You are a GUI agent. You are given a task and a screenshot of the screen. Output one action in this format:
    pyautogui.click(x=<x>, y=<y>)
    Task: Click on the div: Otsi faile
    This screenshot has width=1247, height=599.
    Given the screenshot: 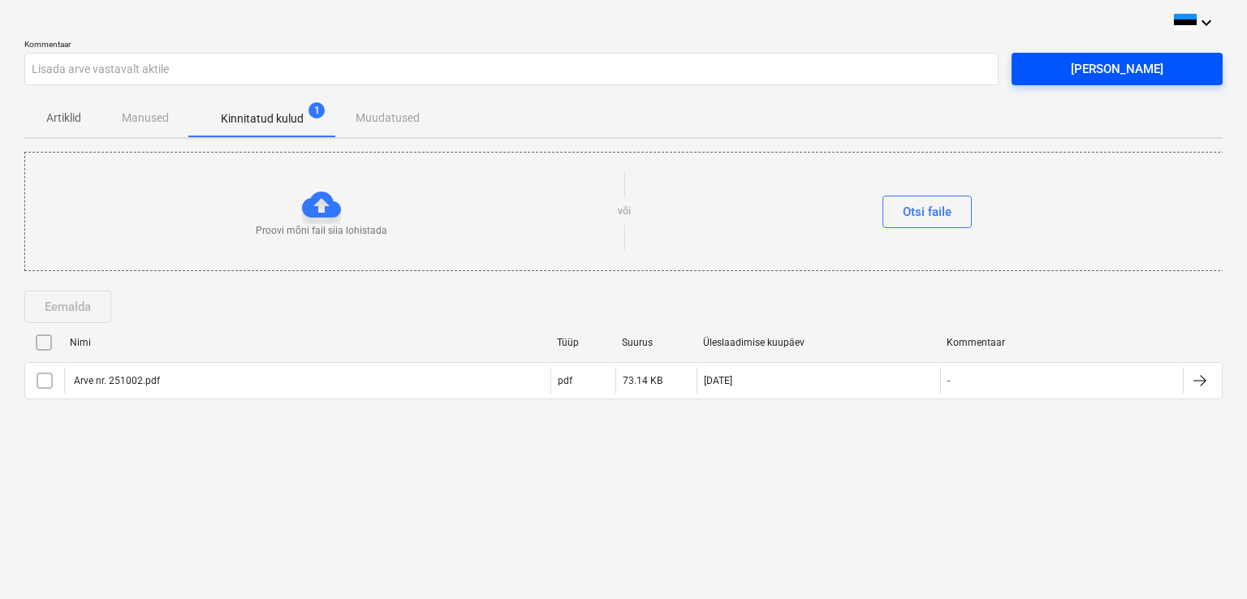 What is the action you would take?
    pyautogui.click(x=927, y=212)
    